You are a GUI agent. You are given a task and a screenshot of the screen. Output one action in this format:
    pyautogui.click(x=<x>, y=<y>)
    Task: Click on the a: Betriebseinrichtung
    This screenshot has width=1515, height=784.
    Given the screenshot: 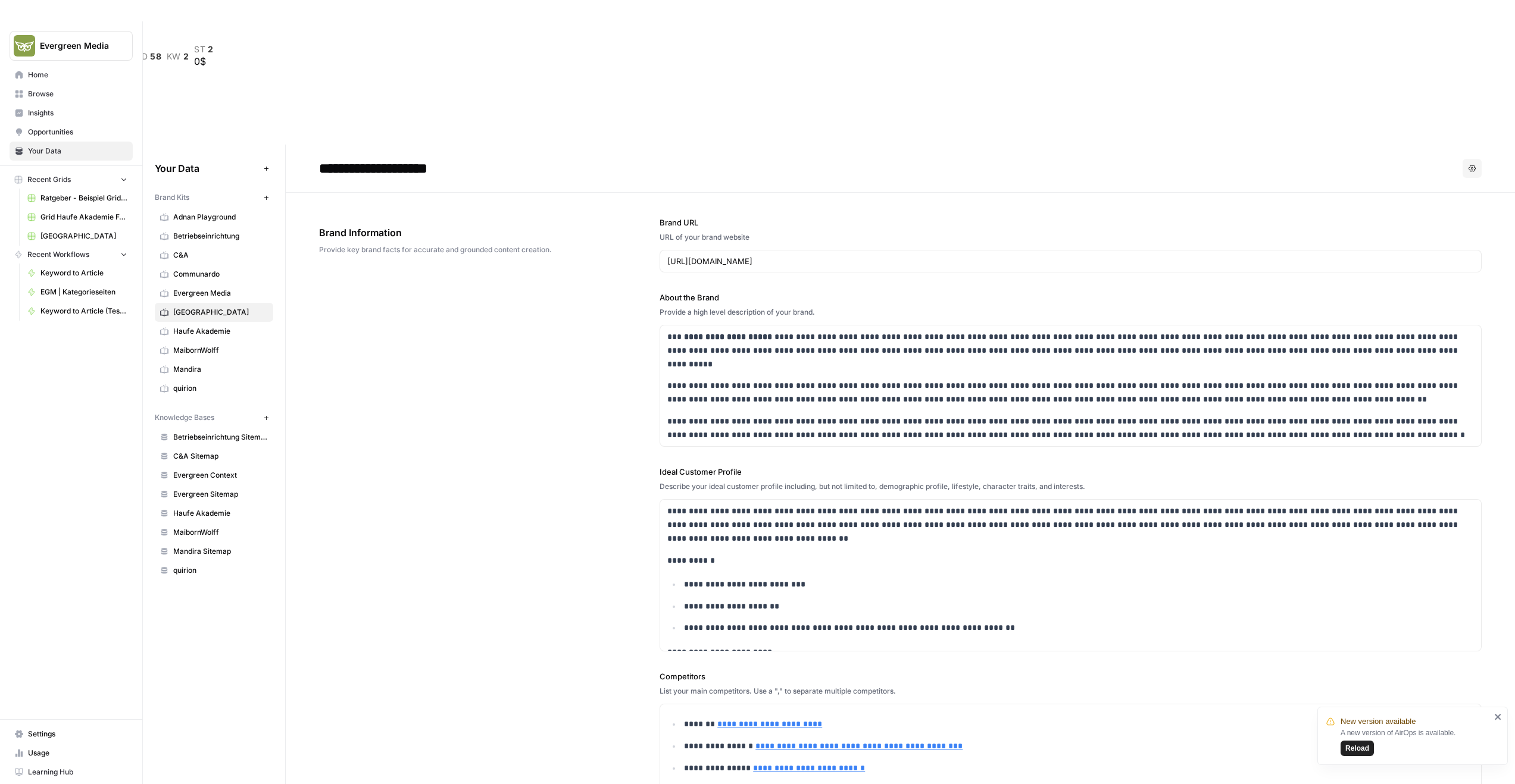 What is the action you would take?
    pyautogui.click(x=213, y=237)
    